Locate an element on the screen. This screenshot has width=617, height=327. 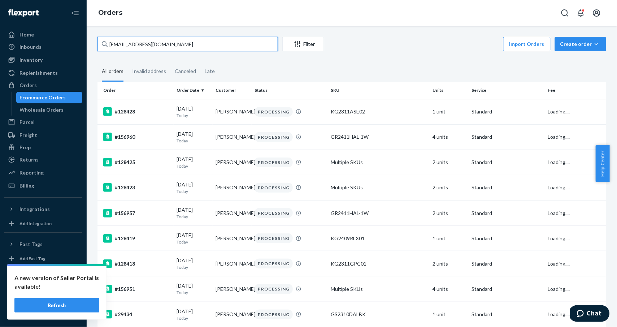
a: Billing is located at coordinates (43, 186).